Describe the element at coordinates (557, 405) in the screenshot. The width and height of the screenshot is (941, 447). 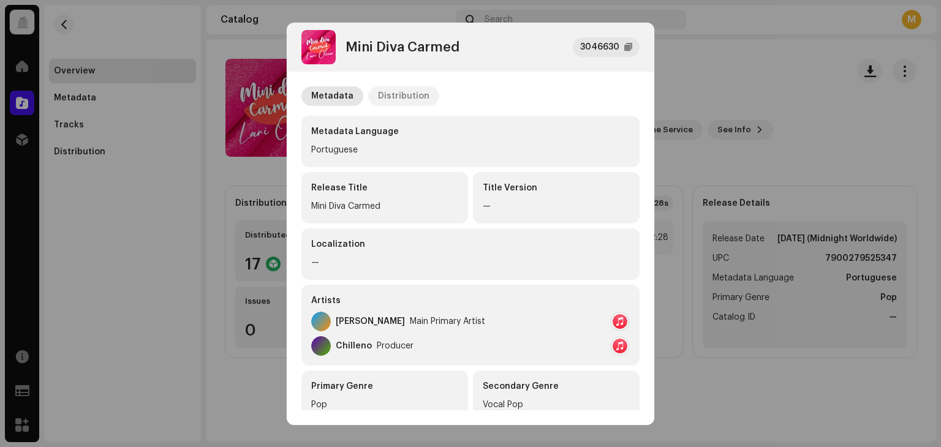
I see `div: Vocal Pop` at that location.